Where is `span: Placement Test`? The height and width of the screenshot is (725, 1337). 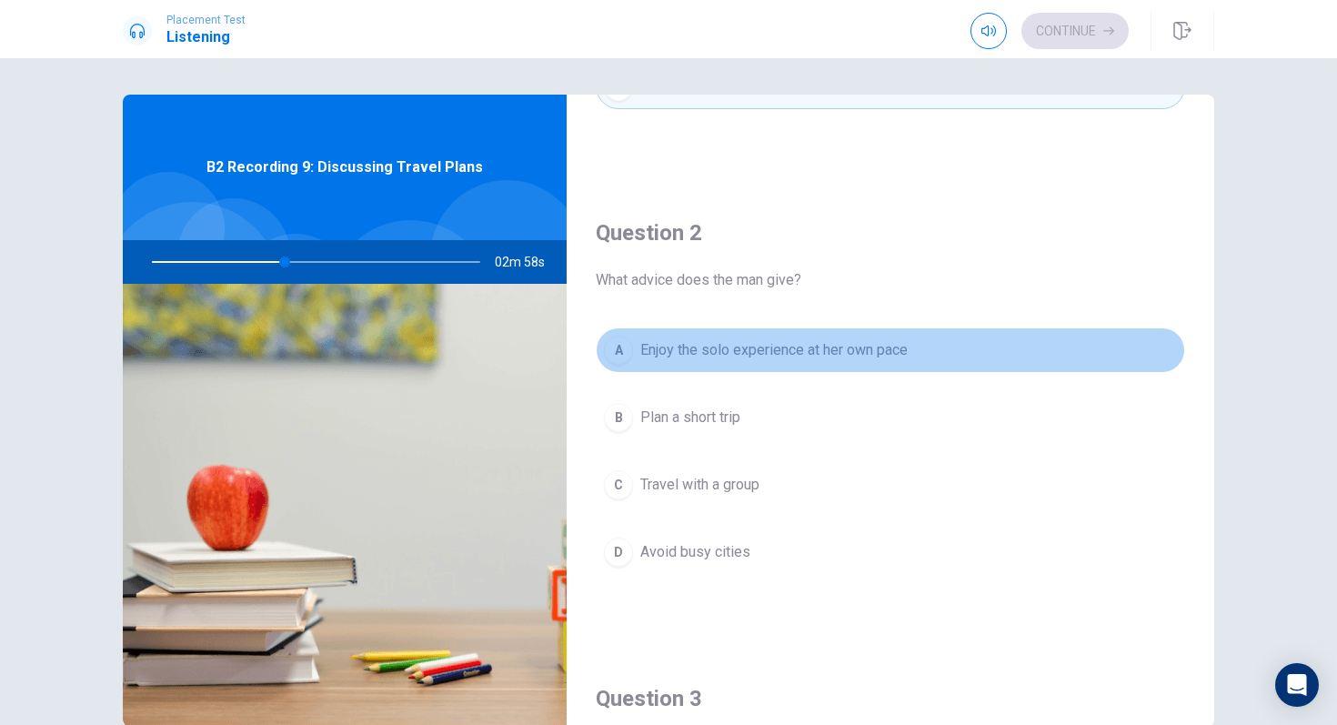
span: Placement Test is located at coordinates (206, 20).